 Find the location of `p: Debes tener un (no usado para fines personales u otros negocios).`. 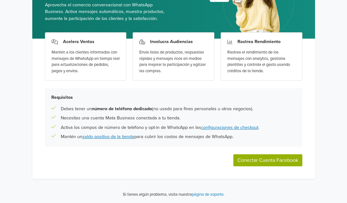

p: Debes tener un (no usado para fines personales u otros negocios). is located at coordinates (157, 109).